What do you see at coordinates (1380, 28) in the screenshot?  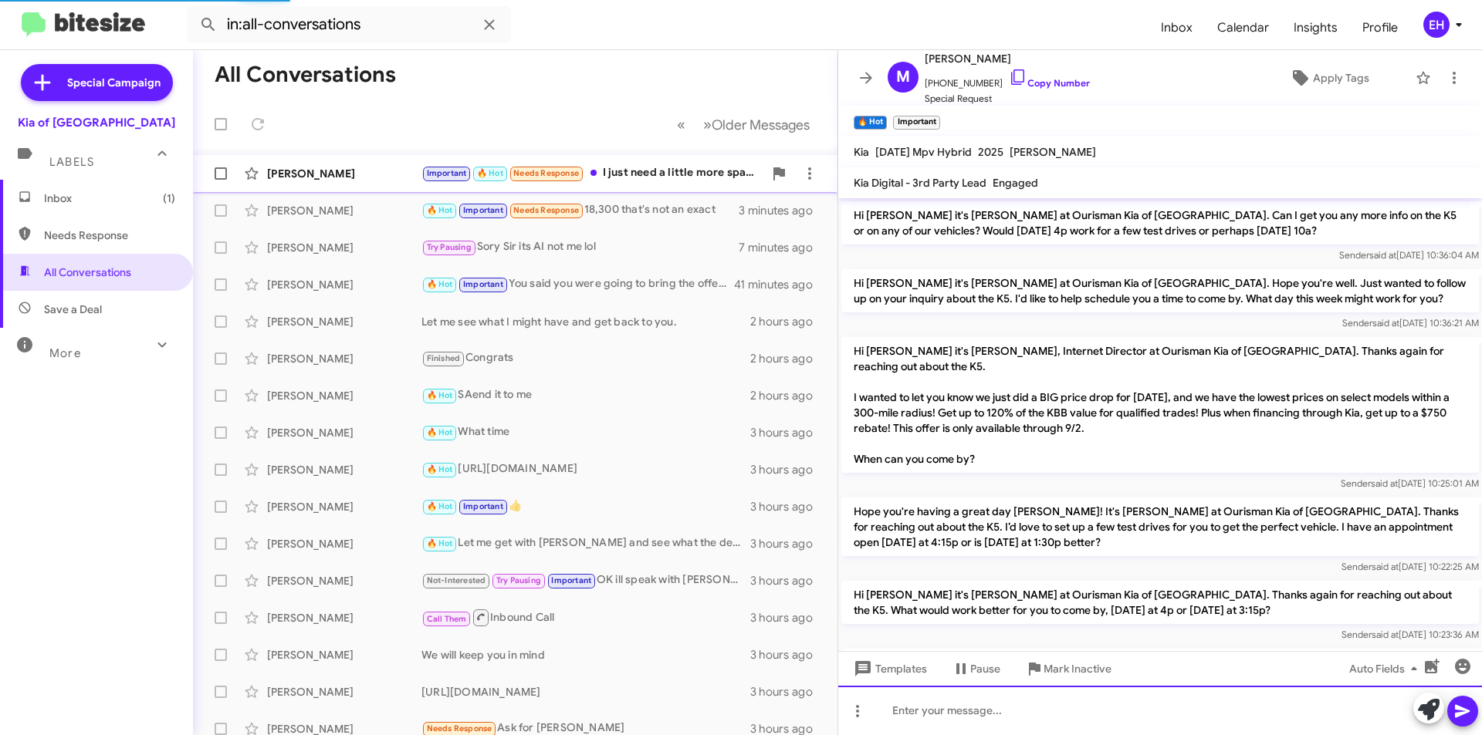 I see `a: Profile` at bounding box center [1380, 28].